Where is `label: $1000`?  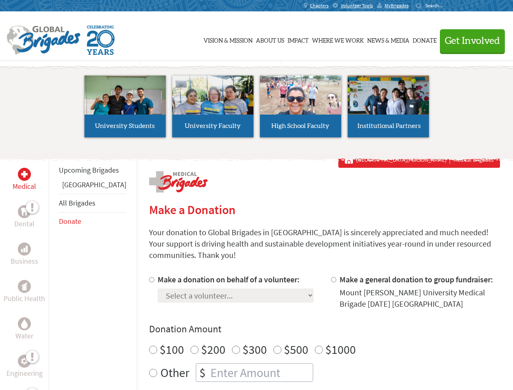 label: $1000 is located at coordinates (341, 350).